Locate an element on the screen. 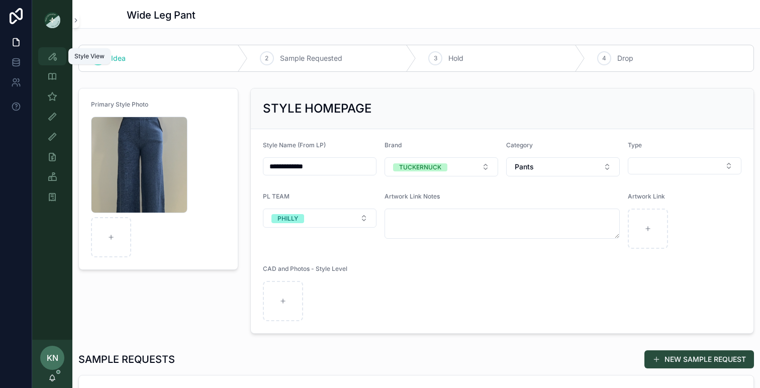 This screenshot has height=388, width=760. span: KN is located at coordinates (52, 358).